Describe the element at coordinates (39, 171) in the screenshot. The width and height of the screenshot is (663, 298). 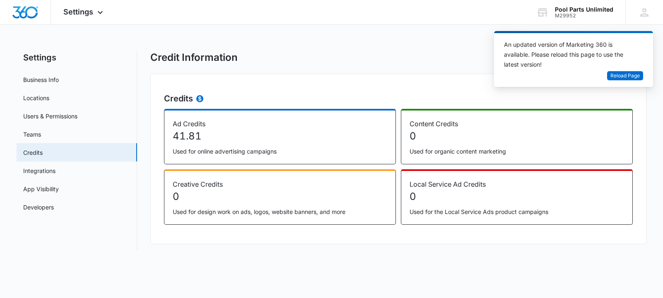
I see `a: Integrations` at that location.